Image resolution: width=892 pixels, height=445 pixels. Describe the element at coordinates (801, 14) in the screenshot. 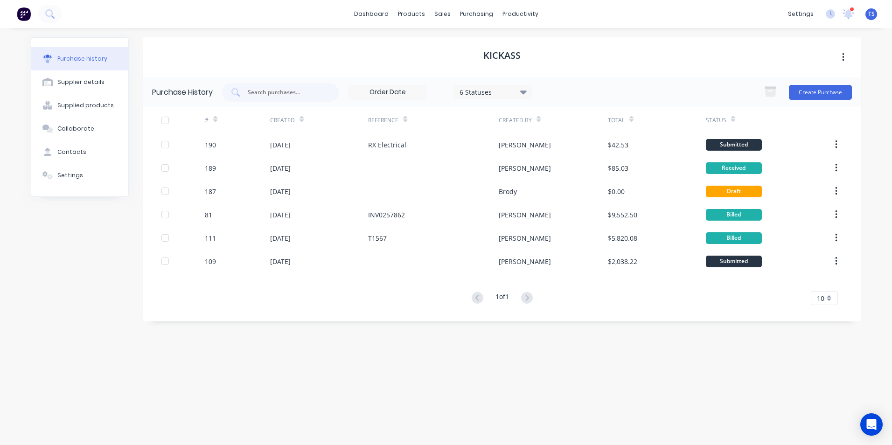

I see `div: settings` at that location.